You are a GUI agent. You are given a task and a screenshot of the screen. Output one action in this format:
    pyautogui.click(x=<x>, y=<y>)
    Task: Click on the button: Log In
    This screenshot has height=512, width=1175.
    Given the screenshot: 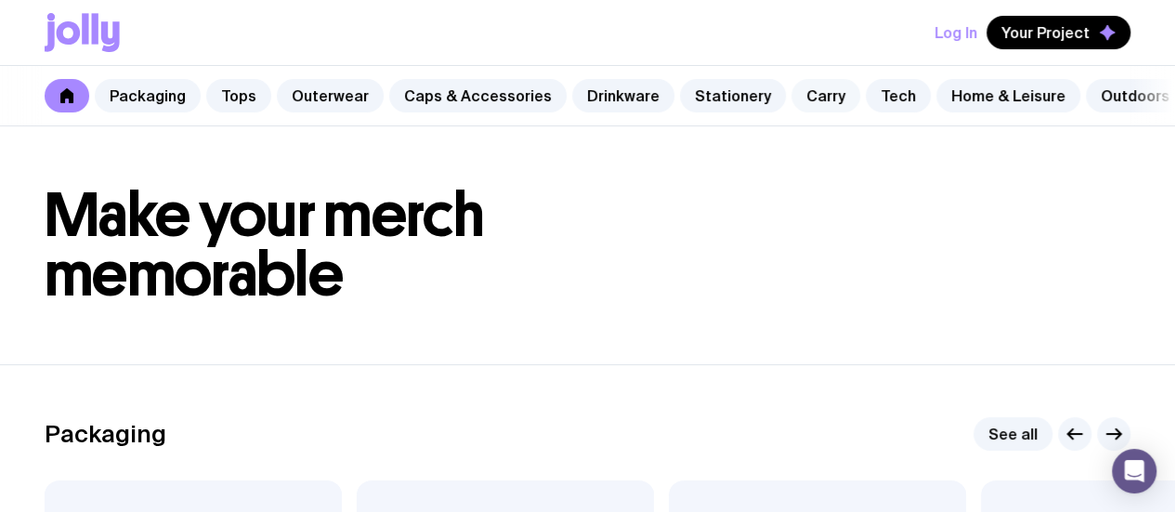 What is the action you would take?
    pyautogui.click(x=956, y=33)
    